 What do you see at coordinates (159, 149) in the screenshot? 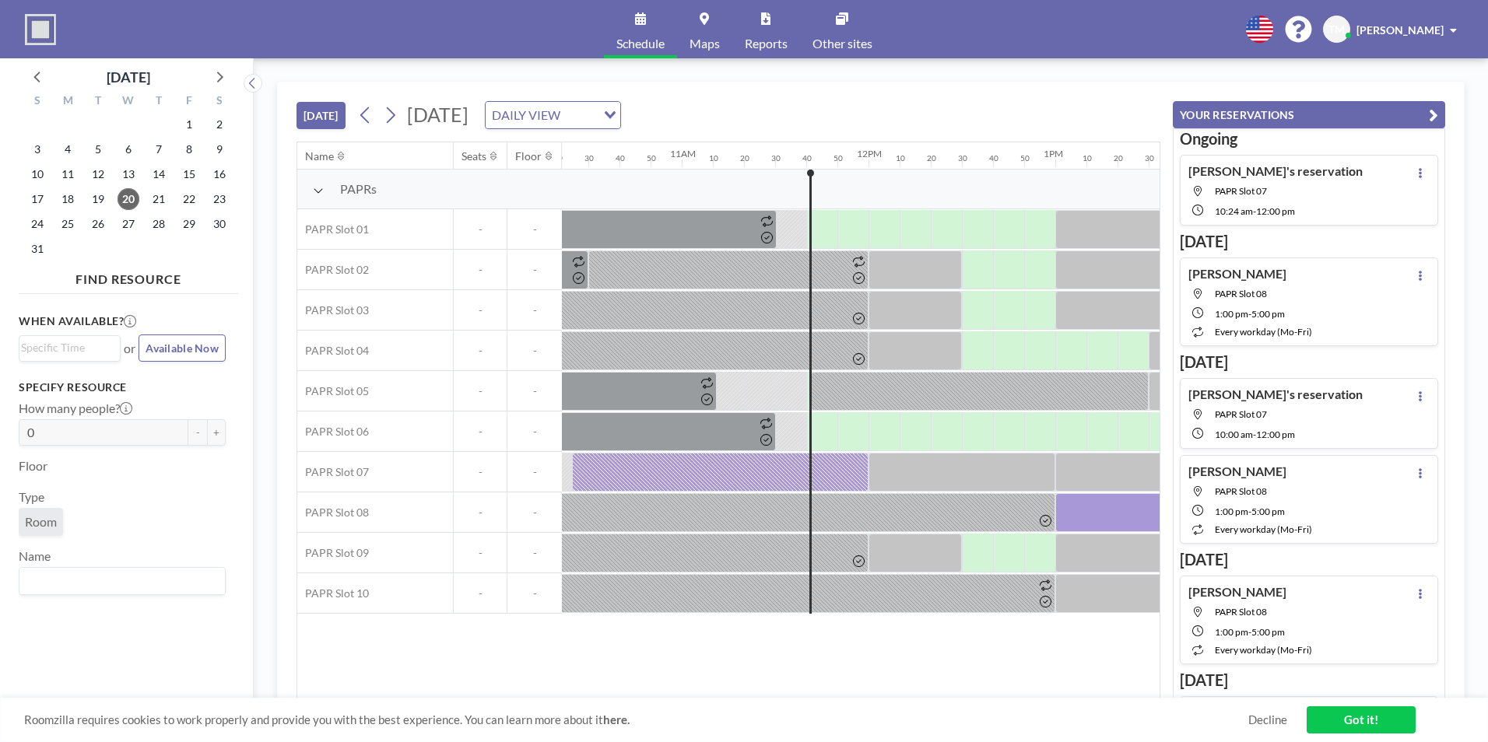
I see `span: Thursday, August 7, 2025` at bounding box center [159, 149].